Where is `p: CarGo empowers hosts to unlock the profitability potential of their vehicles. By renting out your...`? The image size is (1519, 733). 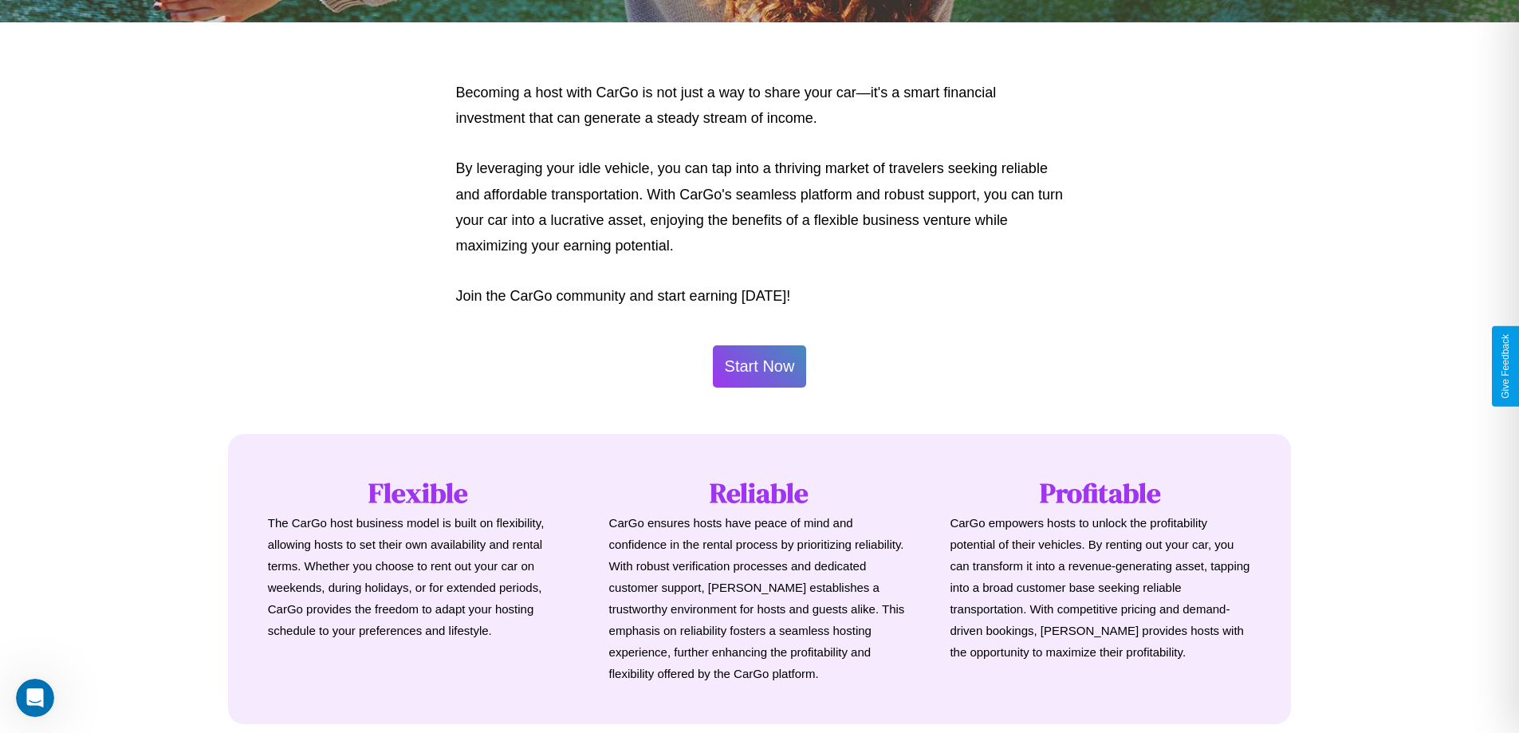
p: CarGo empowers hosts to unlock the profitability potential of their vehicles. By renting out your... is located at coordinates (1100, 587).